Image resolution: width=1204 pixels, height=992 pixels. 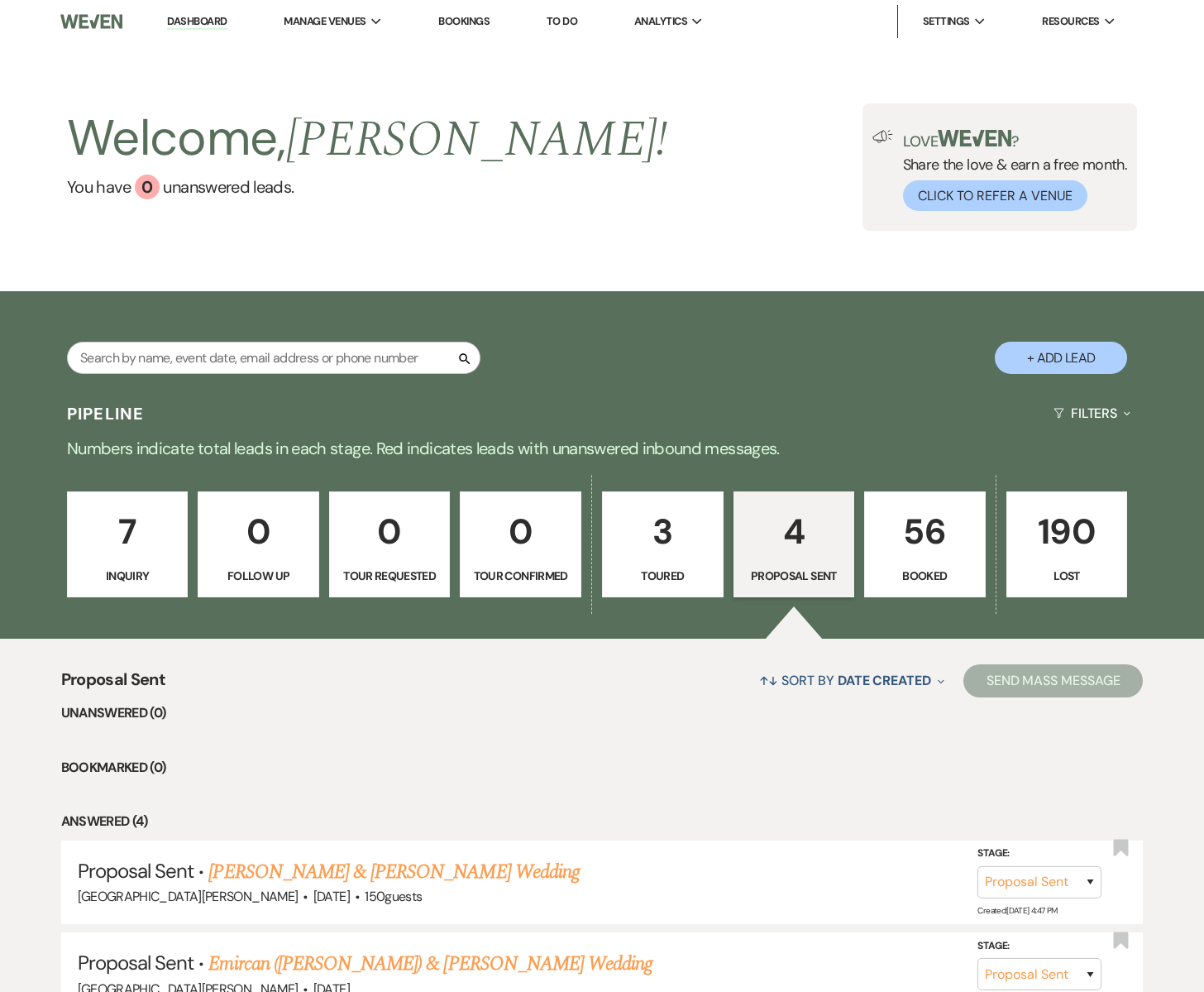 I want to click on div: Share the love & earn a free month., so click(x=1010, y=170).